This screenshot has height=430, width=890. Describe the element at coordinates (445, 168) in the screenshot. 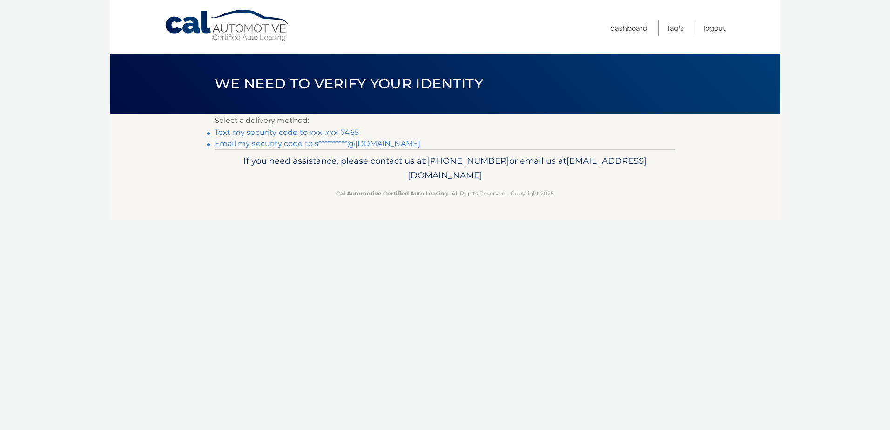

I see `p: If you need assistance, please contact us at: or email us at` at that location.